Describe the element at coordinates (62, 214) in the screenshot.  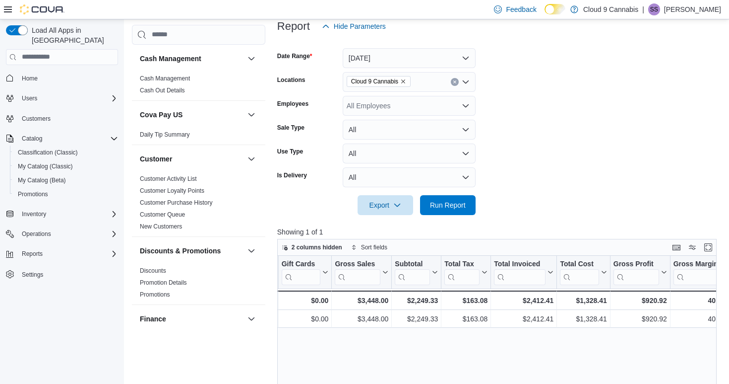
I see `button: Inventory` at that location.